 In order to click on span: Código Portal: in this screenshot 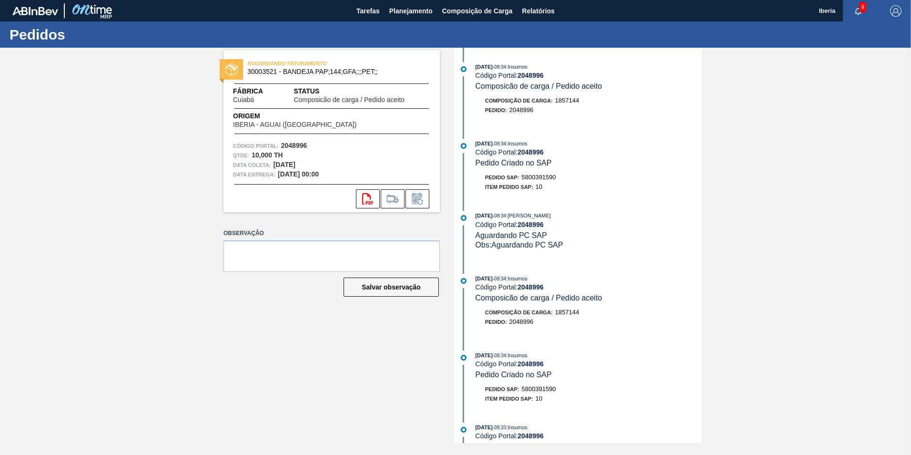, I will do `click(256, 146)`.